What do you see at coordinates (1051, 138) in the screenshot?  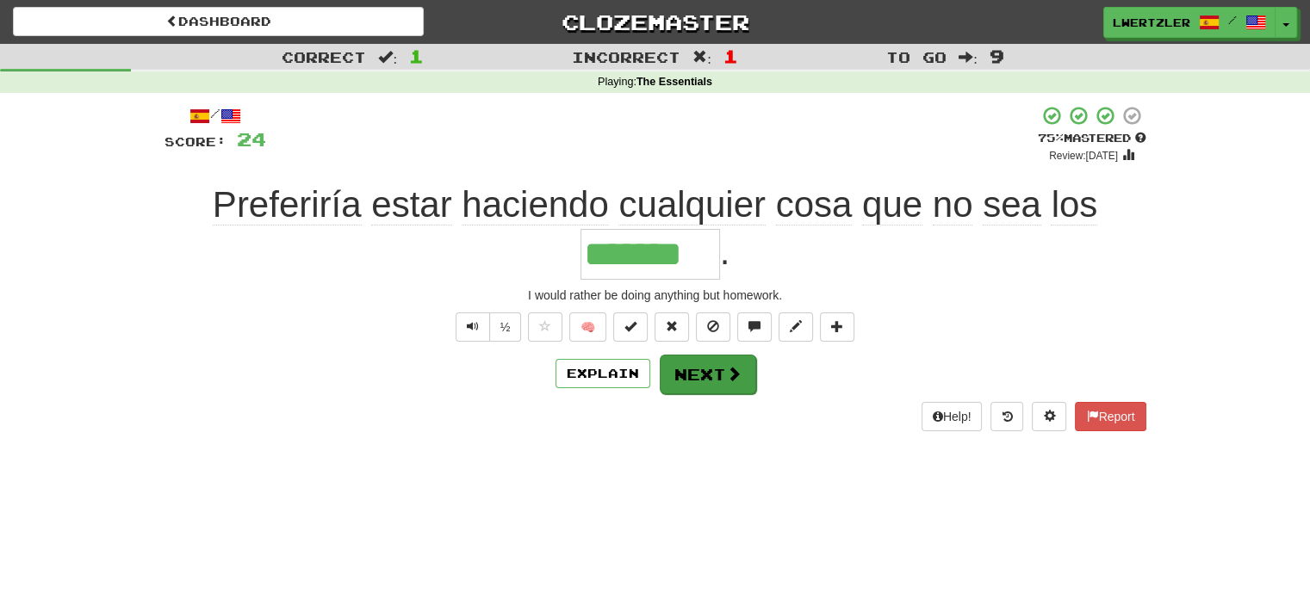 I see `span: 75 %` at bounding box center [1051, 138].